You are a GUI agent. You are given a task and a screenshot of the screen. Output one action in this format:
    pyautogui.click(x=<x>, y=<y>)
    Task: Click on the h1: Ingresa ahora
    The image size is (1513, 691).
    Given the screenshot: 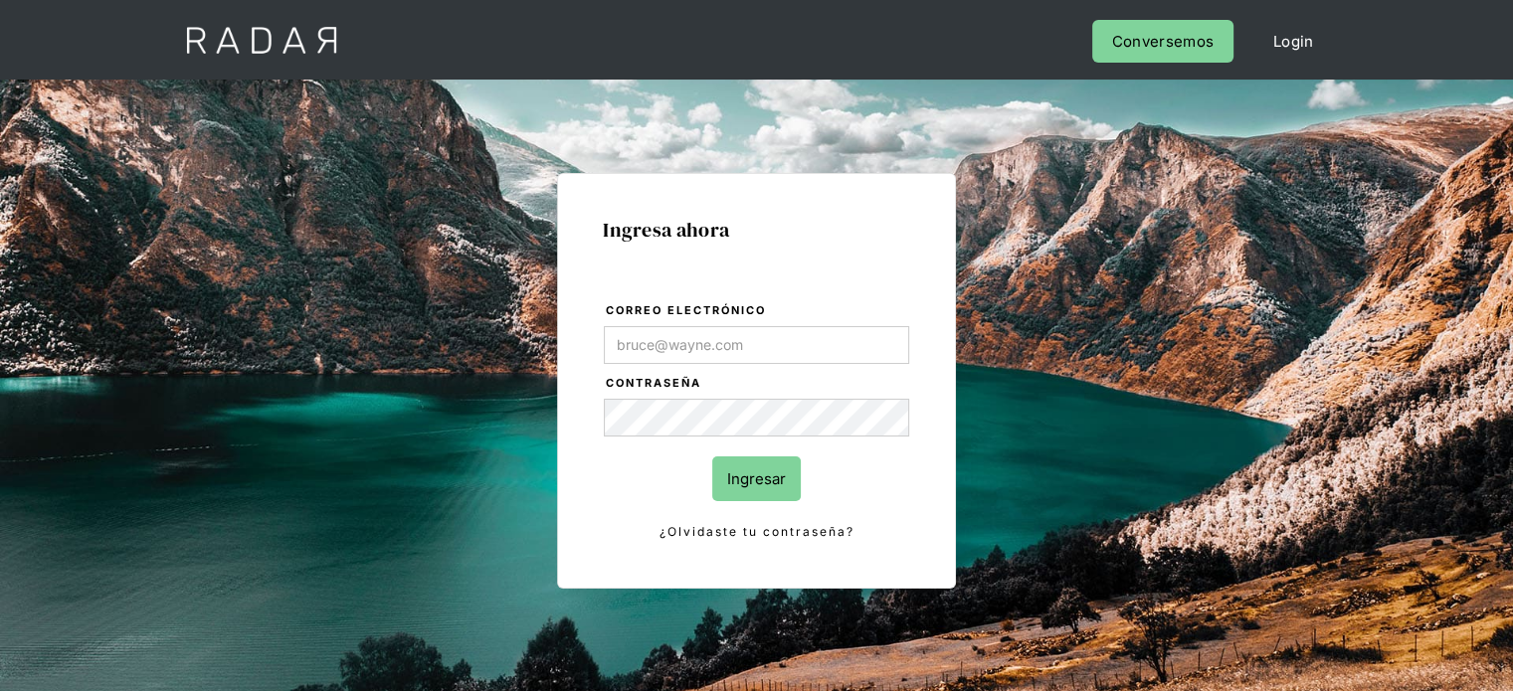 What is the action you would take?
    pyautogui.click(x=756, y=230)
    